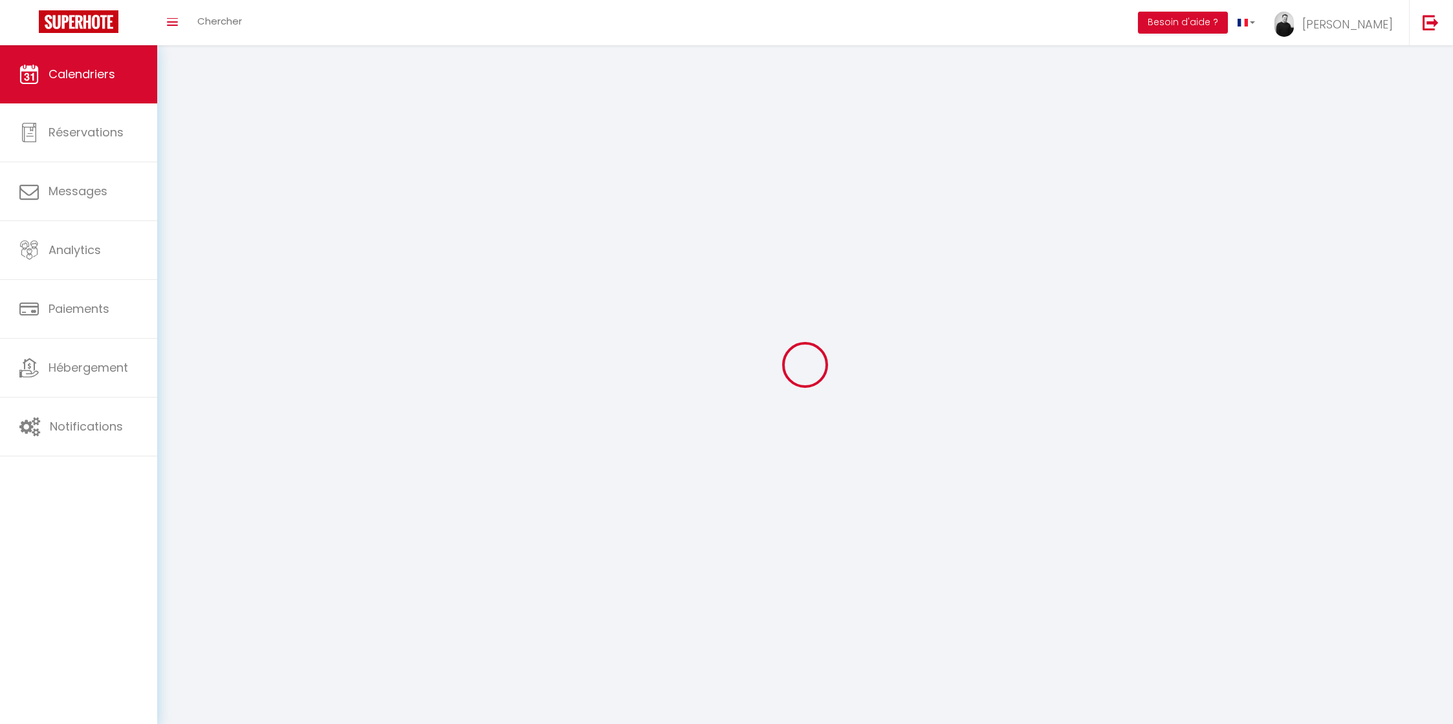 Image resolution: width=1453 pixels, height=724 pixels. I want to click on span: Calendriers, so click(81, 74).